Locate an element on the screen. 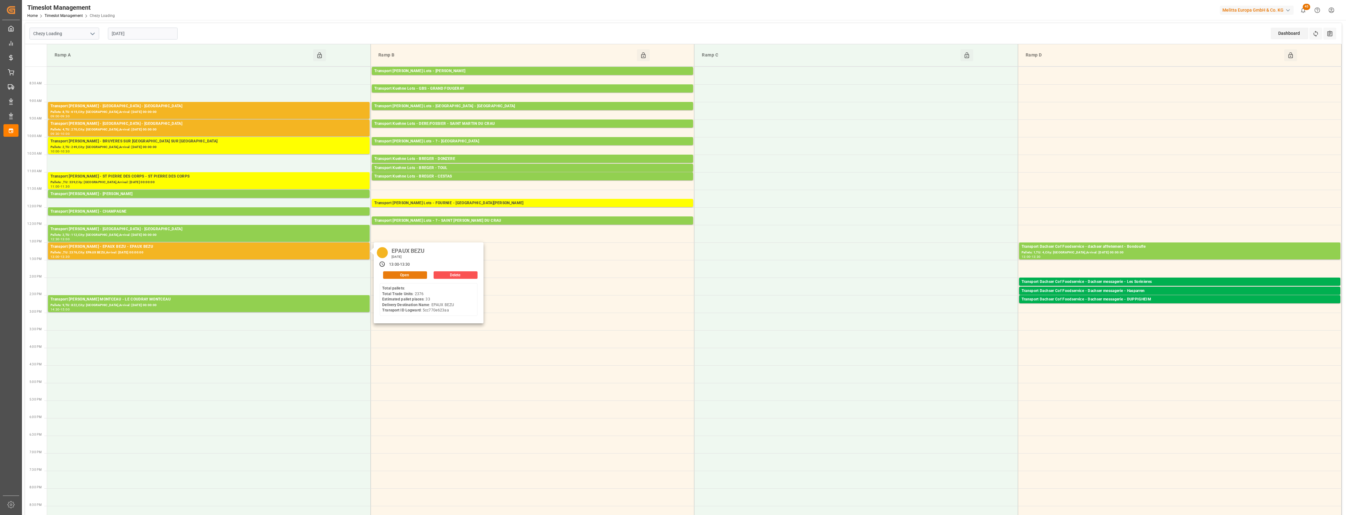  div: 15:00 is located at coordinates (65, 309).